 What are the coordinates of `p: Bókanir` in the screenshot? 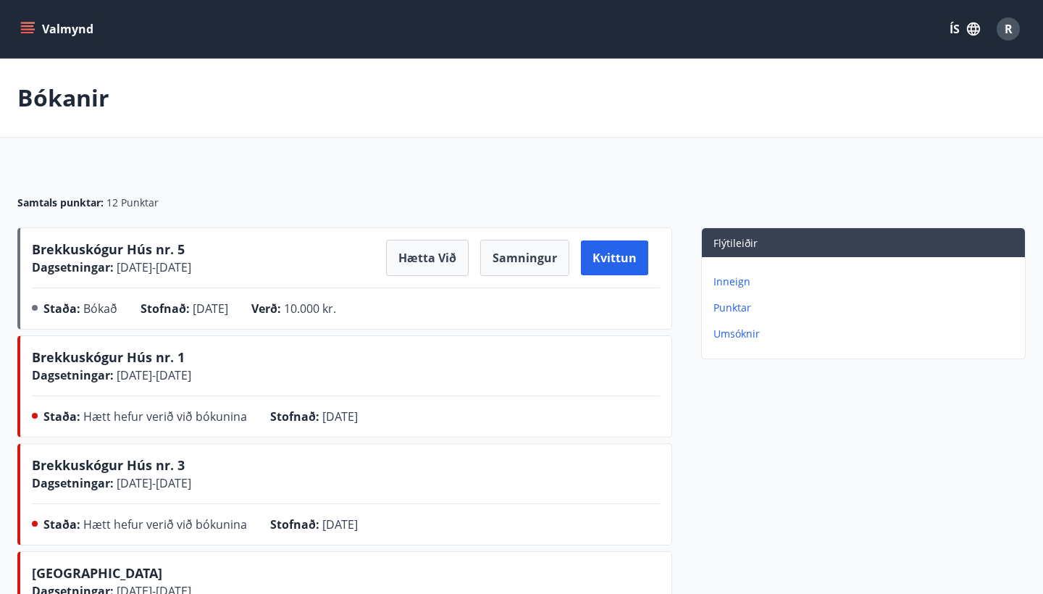 It's located at (63, 98).